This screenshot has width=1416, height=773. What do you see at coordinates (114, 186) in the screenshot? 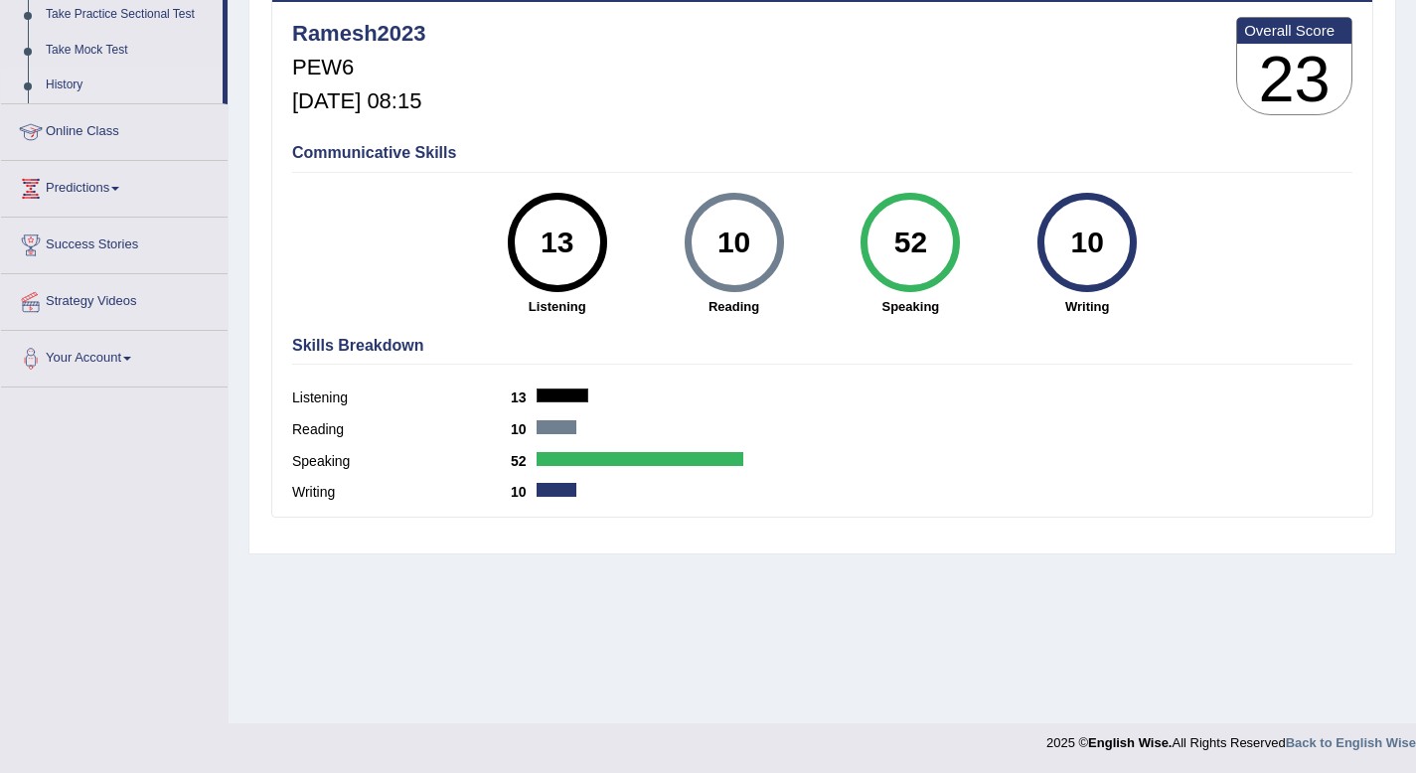
I see `a: Predictions` at bounding box center [114, 186].